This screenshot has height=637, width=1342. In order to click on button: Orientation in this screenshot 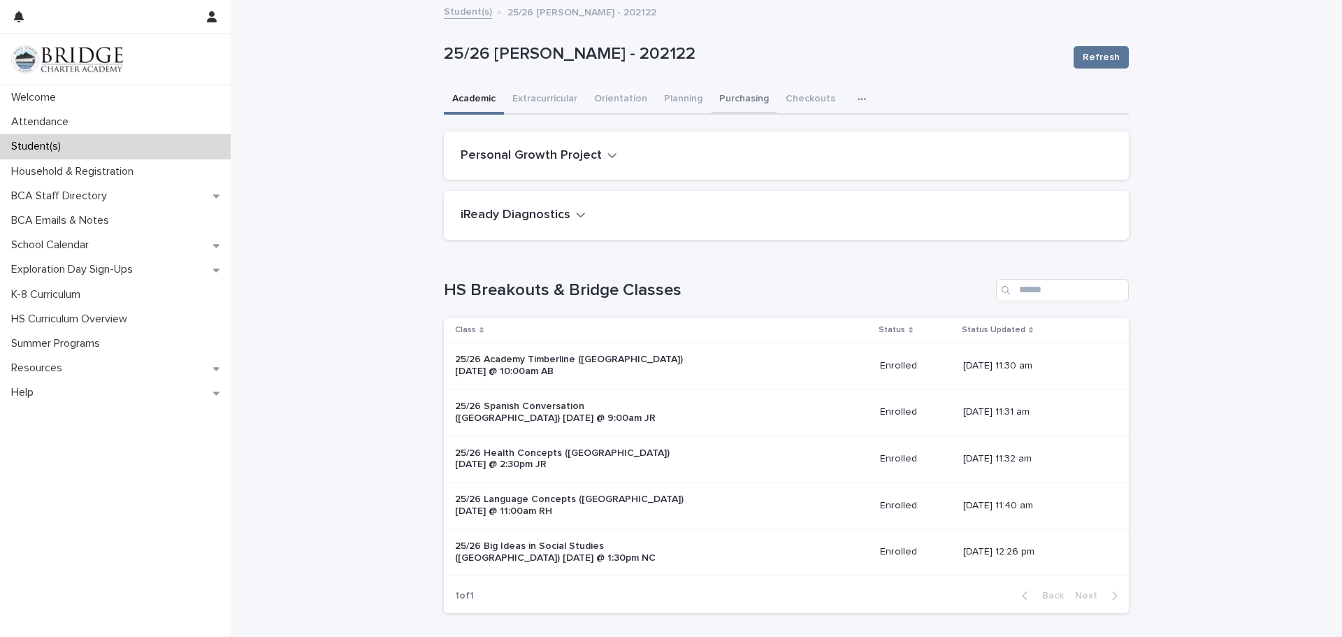, I will do `click(621, 100)`.